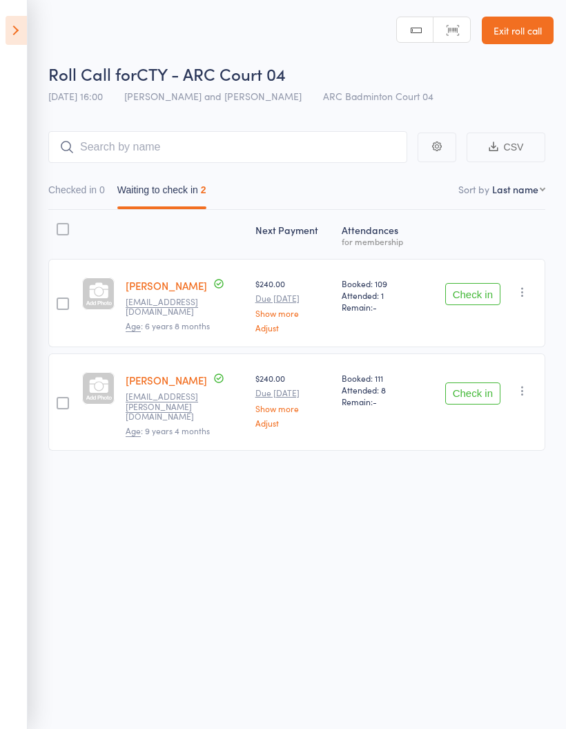  What do you see at coordinates (204, 190) in the screenshot?
I see `div: 2` at bounding box center [204, 190].